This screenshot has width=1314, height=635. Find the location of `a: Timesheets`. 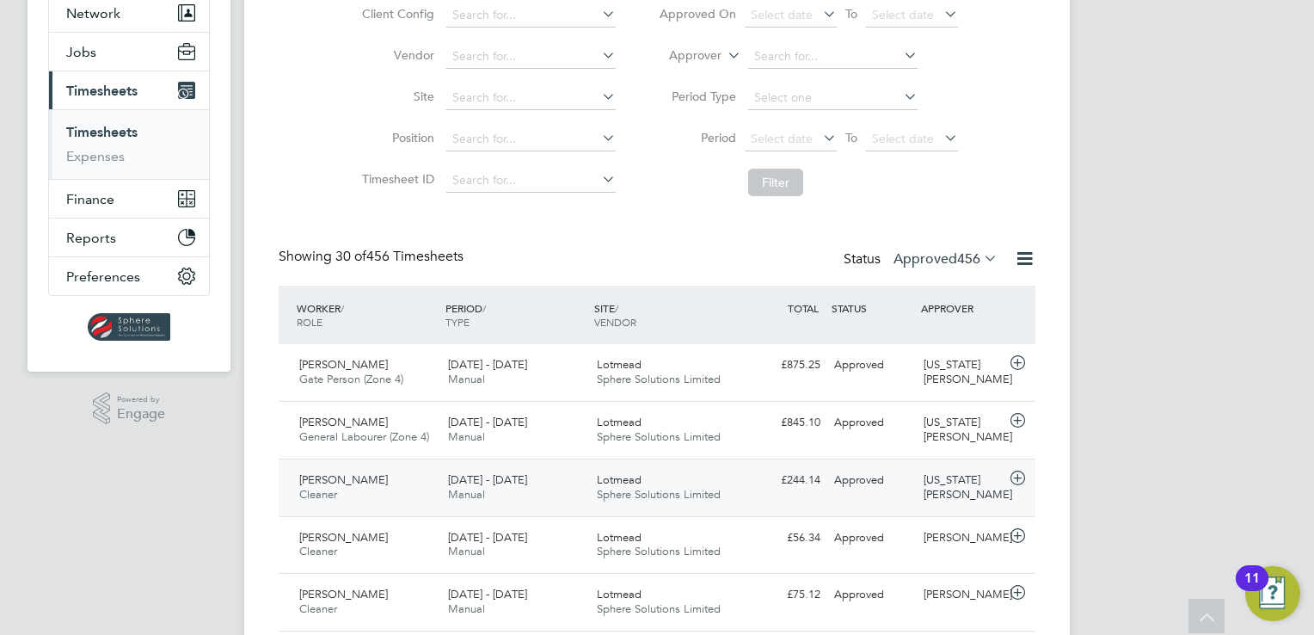

a: Timesheets is located at coordinates (101, 132).